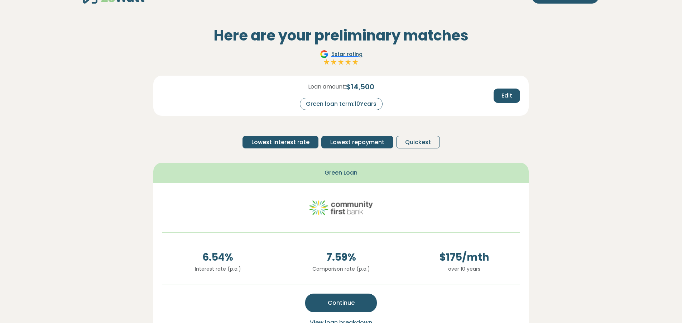 The image size is (682, 323). What do you see at coordinates (418, 142) in the screenshot?
I see `button: Quickest` at bounding box center [418, 142].